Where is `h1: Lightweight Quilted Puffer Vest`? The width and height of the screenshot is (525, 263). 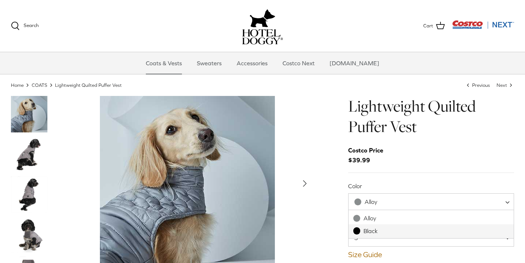
h1: Lightweight Quilted Puffer Vest is located at coordinates (431, 116).